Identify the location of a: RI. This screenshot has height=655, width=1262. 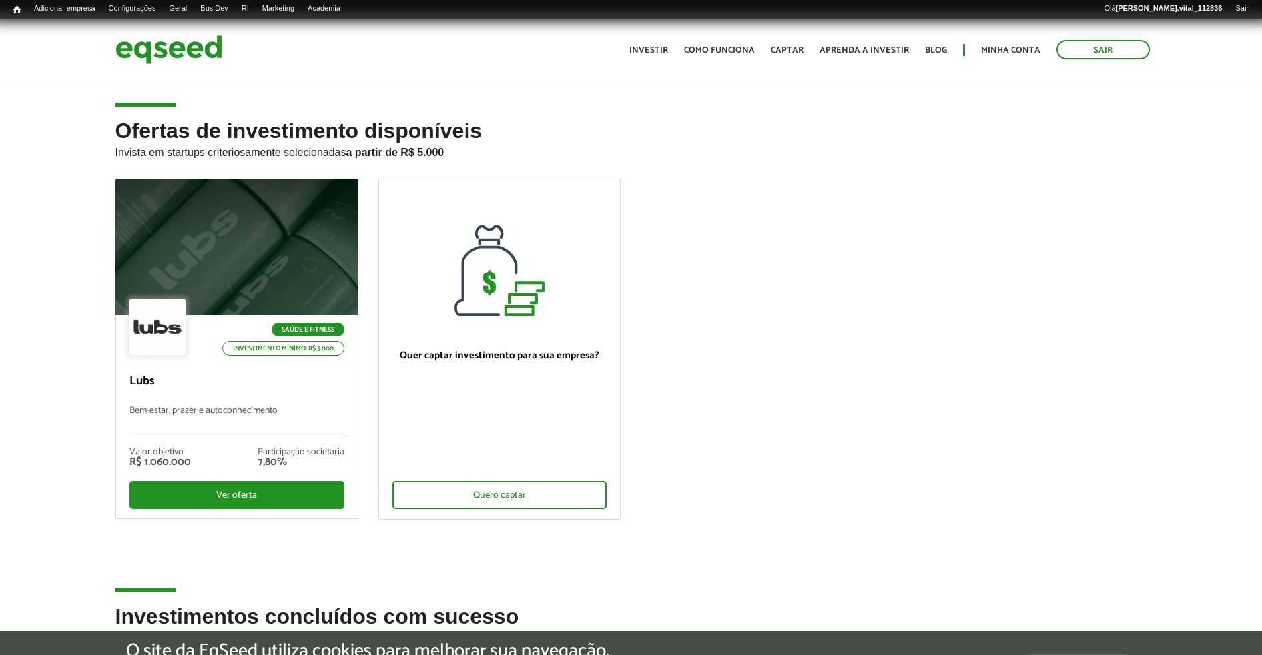
(245, 9).